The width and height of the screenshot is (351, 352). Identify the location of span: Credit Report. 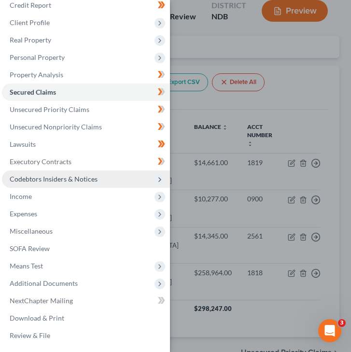
(30, 5).